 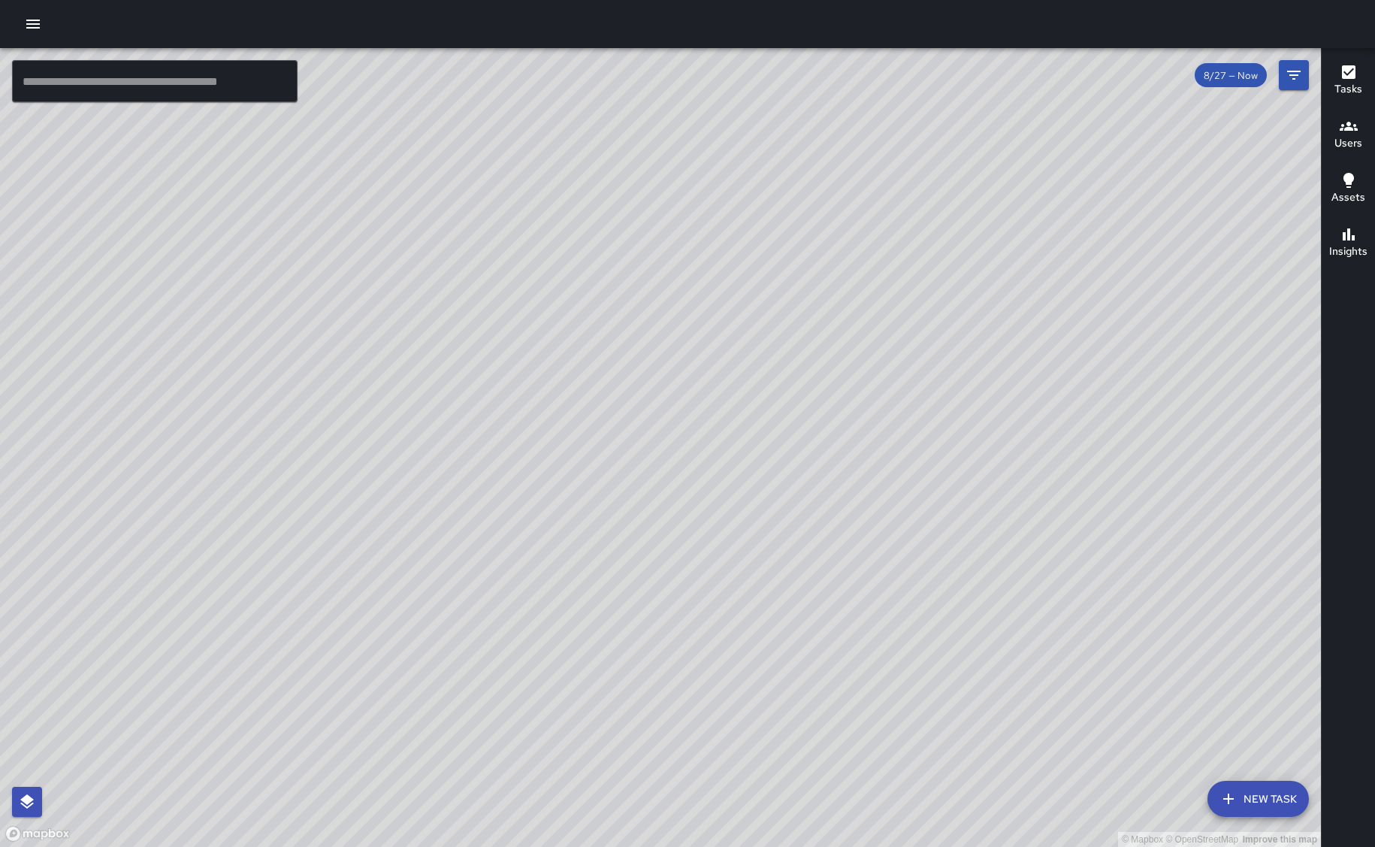 I want to click on button: Users, so click(x=1348, y=135).